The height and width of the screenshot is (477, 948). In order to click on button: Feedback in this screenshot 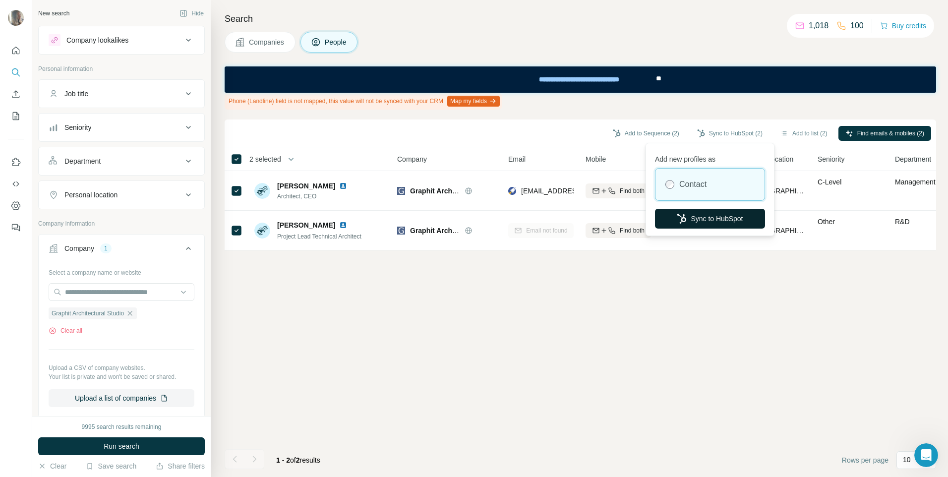, I will do `click(16, 228)`.